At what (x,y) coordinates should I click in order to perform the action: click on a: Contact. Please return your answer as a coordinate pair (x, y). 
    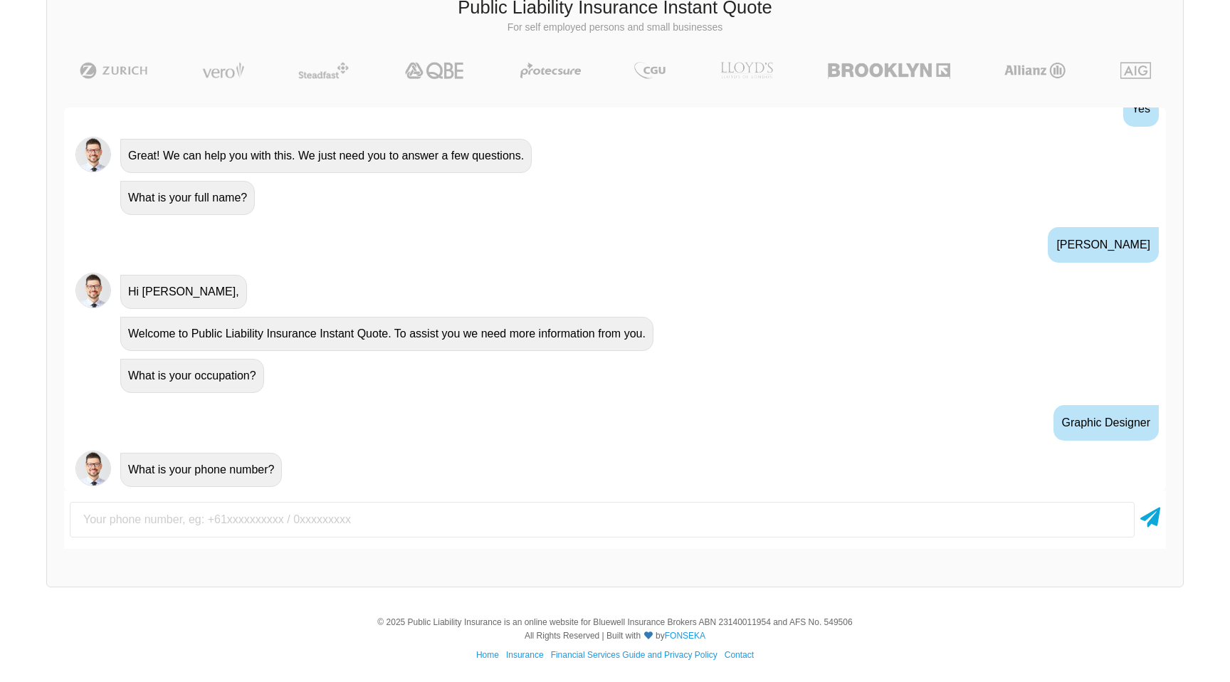
    Looking at the image, I should click on (739, 655).